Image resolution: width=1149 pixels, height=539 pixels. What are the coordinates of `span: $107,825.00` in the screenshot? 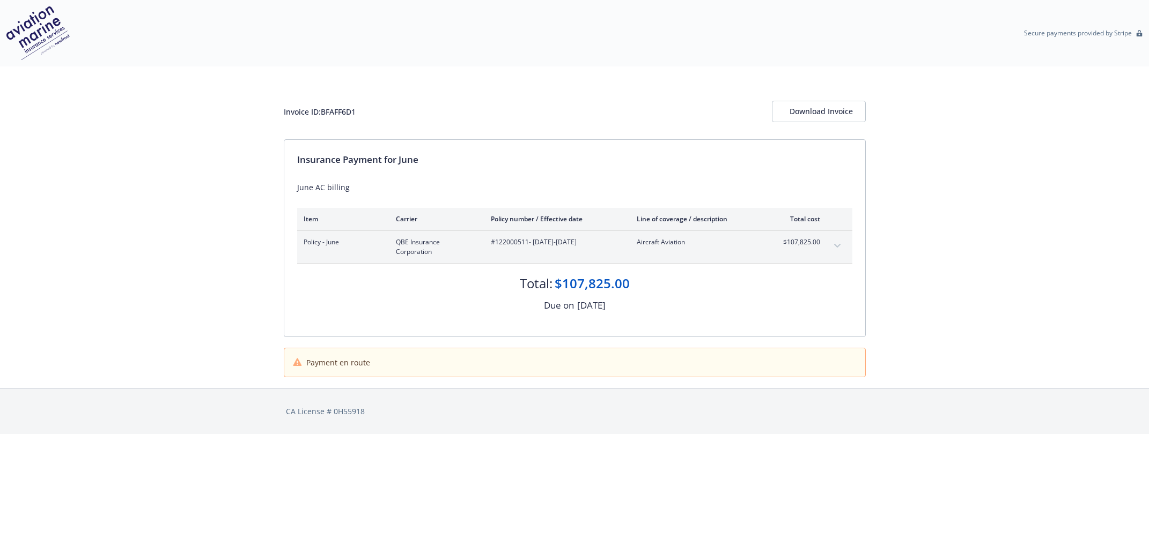 It's located at (799, 242).